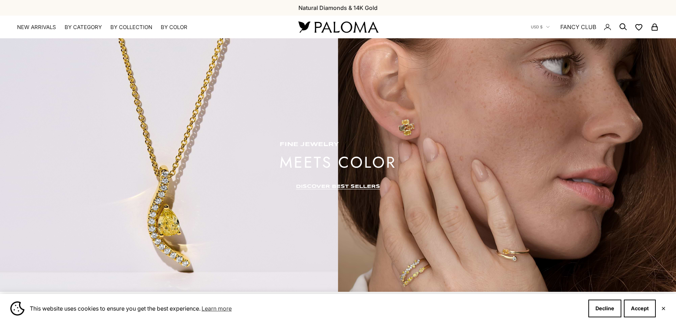  What do you see at coordinates (595, 27) in the screenshot?
I see `nav: Secondary navigation` at bounding box center [595, 27].